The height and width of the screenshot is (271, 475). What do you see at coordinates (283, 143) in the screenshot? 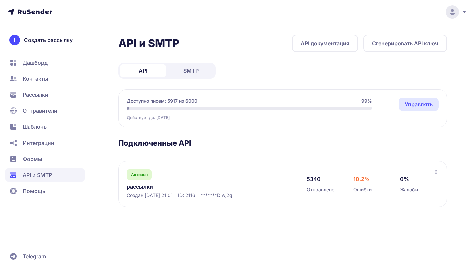
I see `h3: Подключенные API` at bounding box center [283, 143].